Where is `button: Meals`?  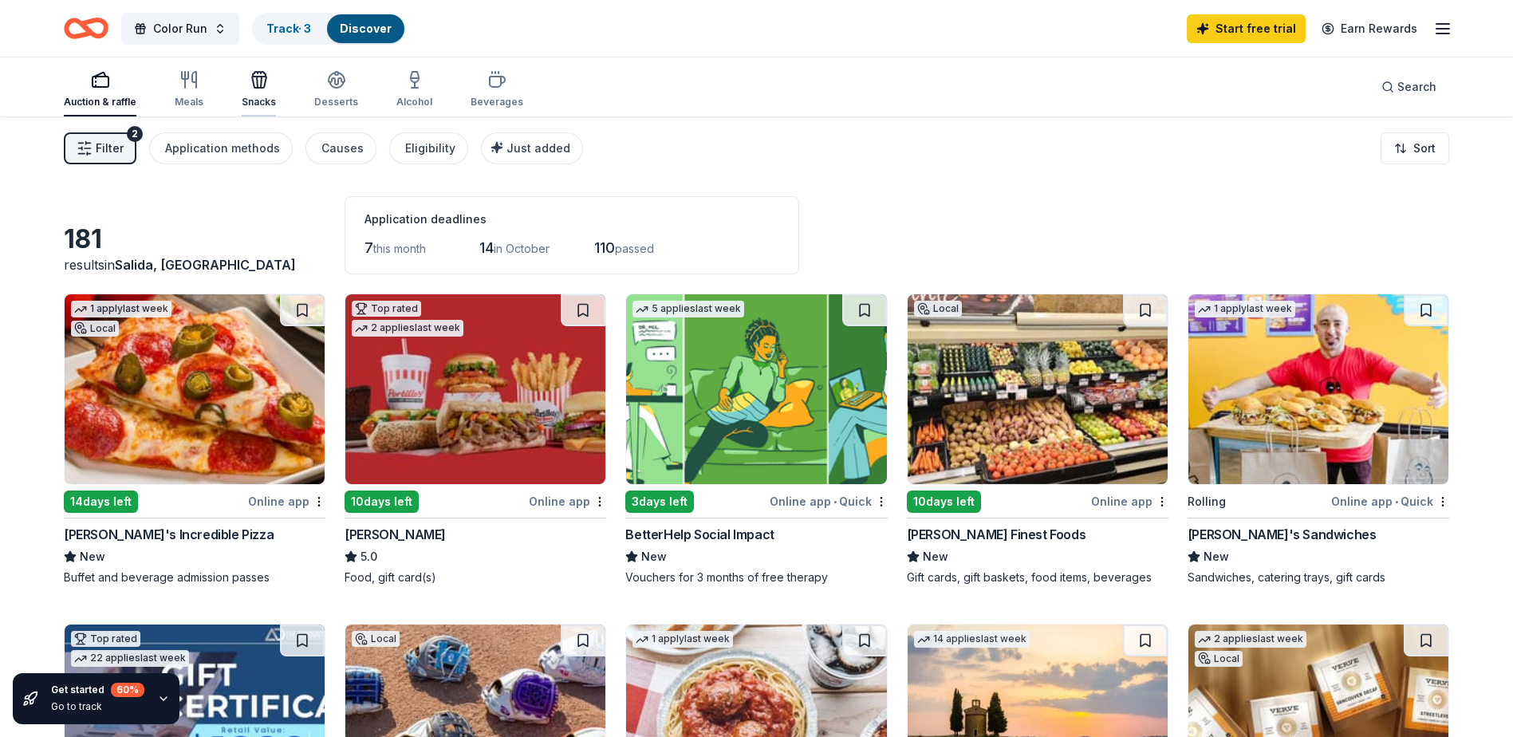 button: Meals is located at coordinates (189, 90).